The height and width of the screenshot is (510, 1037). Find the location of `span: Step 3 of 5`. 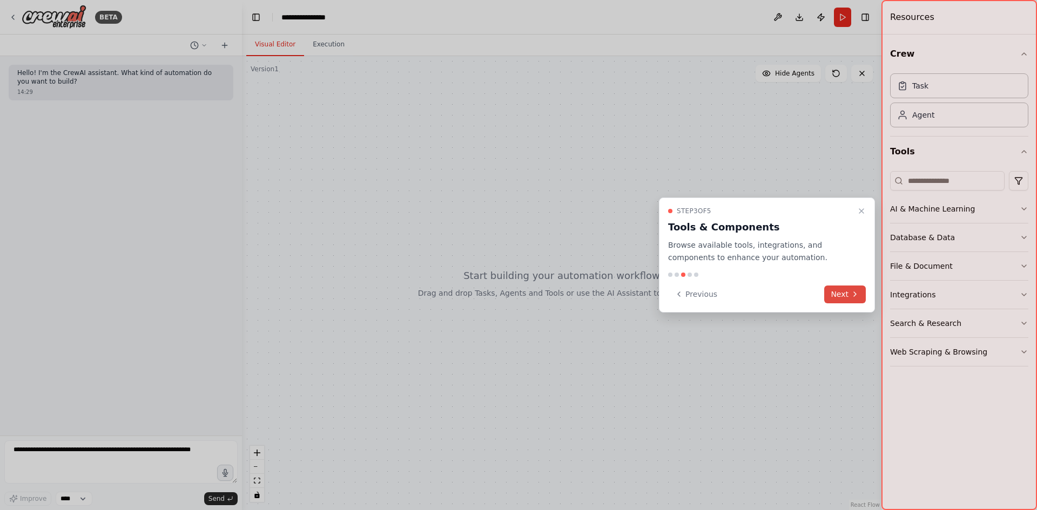

span: Step 3 of 5 is located at coordinates (694, 211).